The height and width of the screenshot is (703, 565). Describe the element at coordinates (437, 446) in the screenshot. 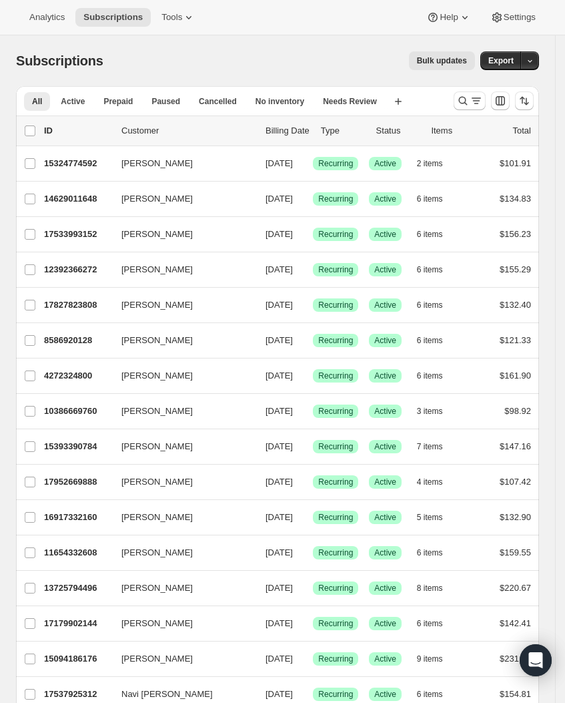

I see `button: 7 items` at that location.